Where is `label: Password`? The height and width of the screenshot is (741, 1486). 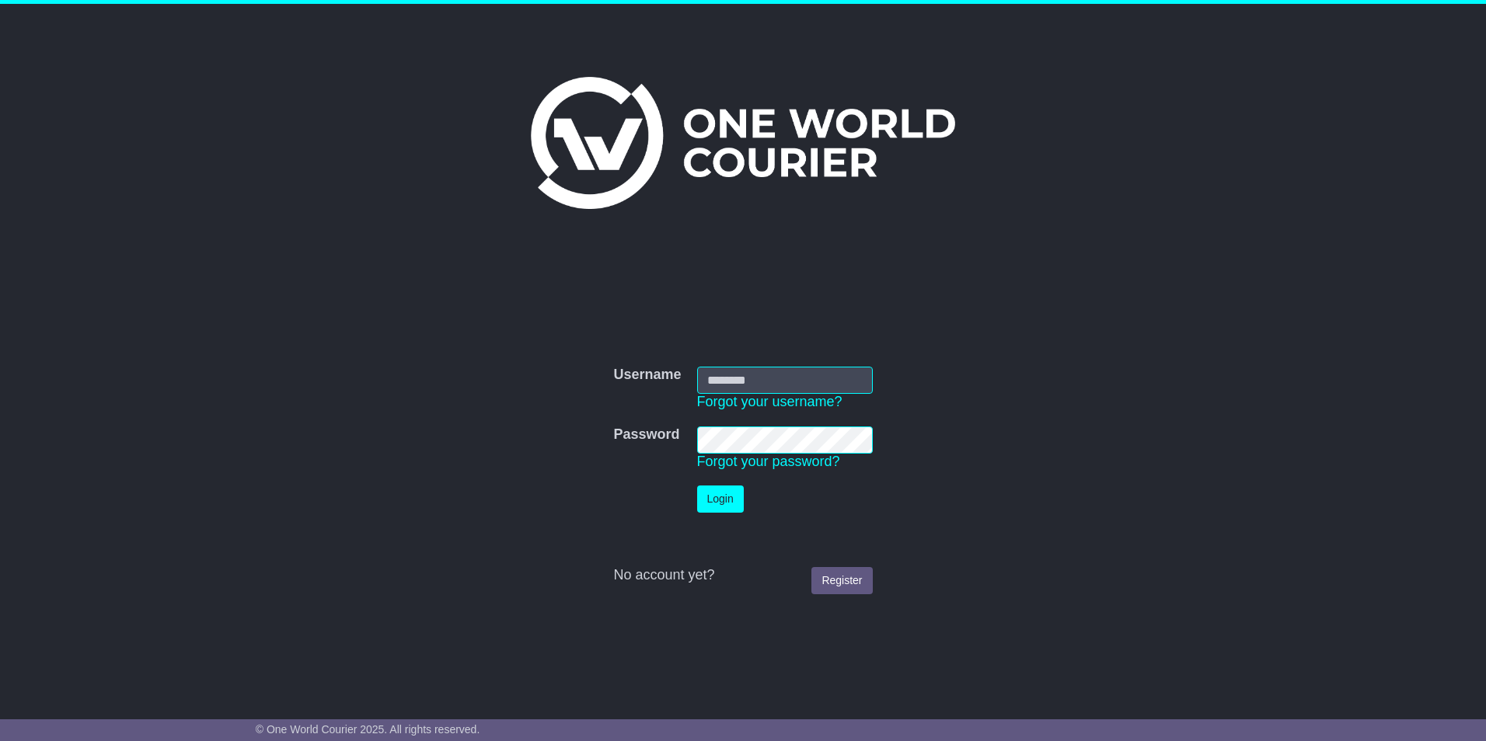
label: Password is located at coordinates (646, 435).